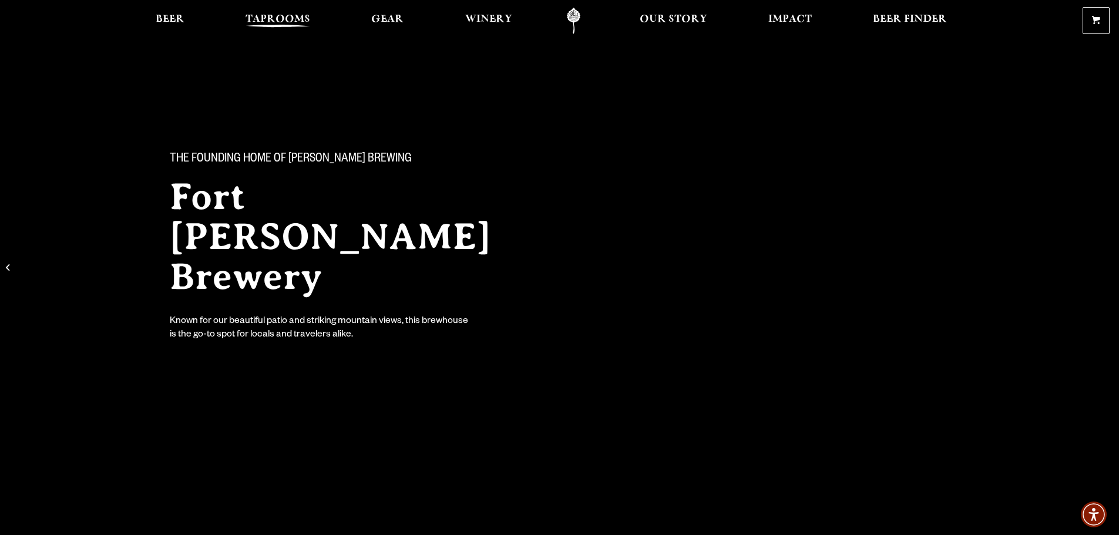 Image resolution: width=1119 pixels, height=535 pixels. What do you see at coordinates (673, 21) in the screenshot?
I see `a: Our Story` at bounding box center [673, 21].